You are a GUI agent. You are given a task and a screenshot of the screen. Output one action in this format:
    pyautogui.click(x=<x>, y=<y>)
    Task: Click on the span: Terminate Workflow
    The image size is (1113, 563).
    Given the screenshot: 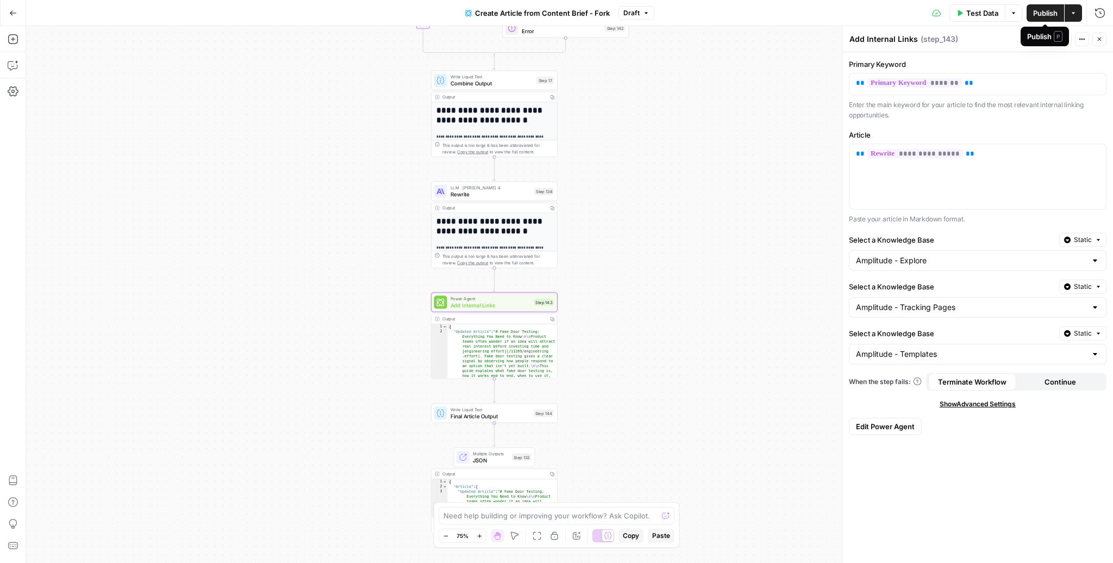 What is the action you would take?
    pyautogui.click(x=972, y=382)
    